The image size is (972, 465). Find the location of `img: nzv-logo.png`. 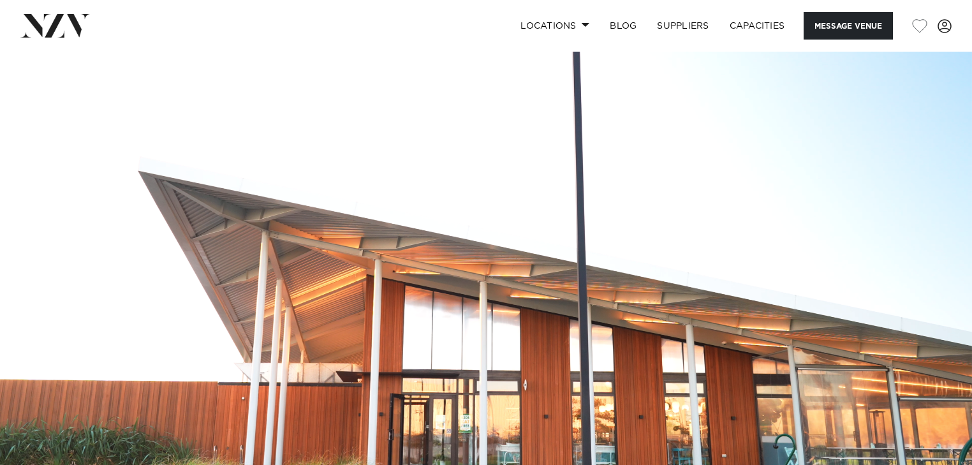

img: nzv-logo.png is located at coordinates (55, 26).